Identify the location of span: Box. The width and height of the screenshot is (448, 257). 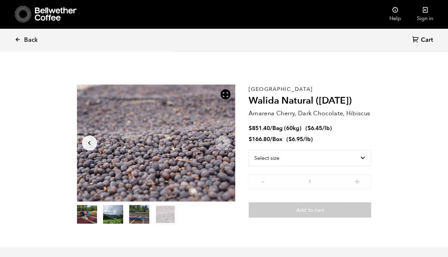
(278, 139).